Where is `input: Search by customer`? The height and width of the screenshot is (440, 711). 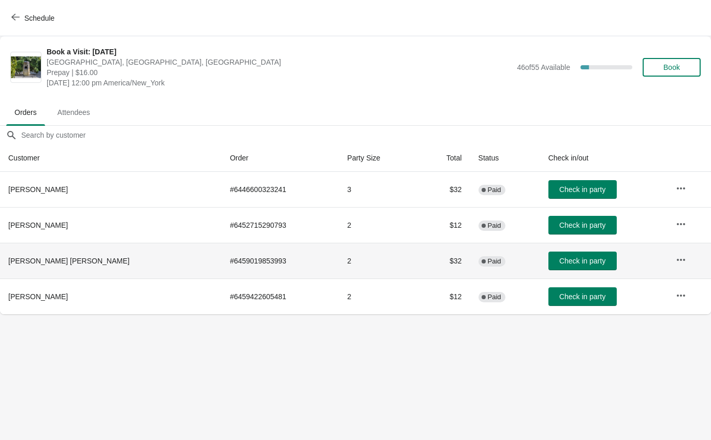 input: Search by customer is located at coordinates (366, 135).